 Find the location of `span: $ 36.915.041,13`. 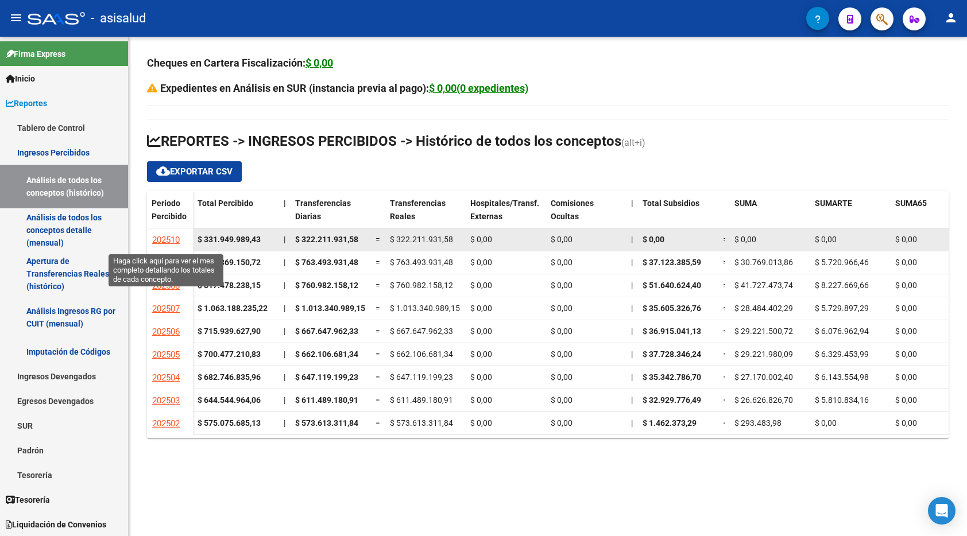

span: $ 36.915.041,13 is located at coordinates (672, 331).